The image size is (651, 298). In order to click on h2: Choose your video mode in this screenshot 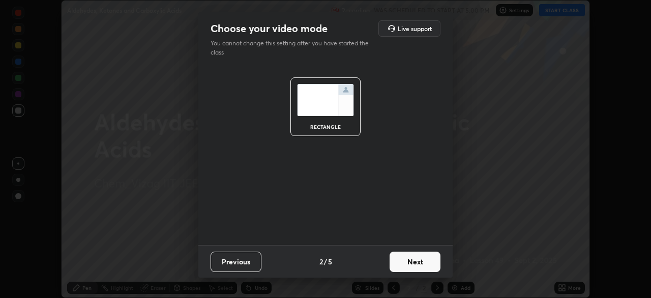, I will do `click(269, 28)`.